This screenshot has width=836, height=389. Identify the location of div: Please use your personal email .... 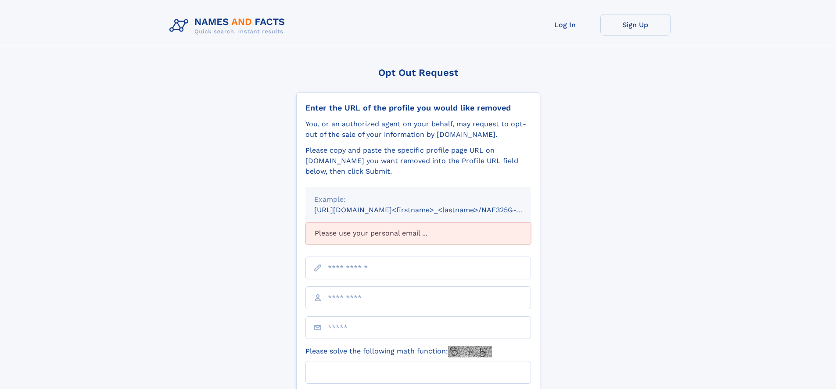
(418, 233).